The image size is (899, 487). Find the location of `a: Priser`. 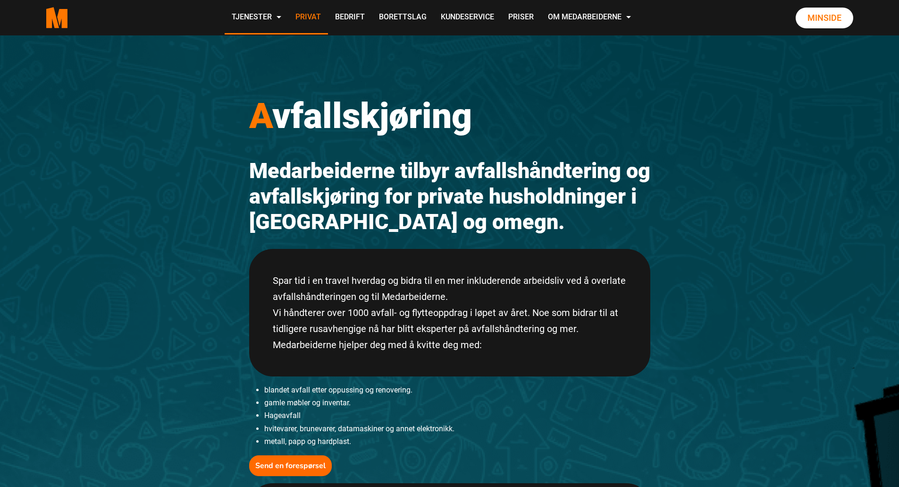

a: Priser is located at coordinates (521, 17).